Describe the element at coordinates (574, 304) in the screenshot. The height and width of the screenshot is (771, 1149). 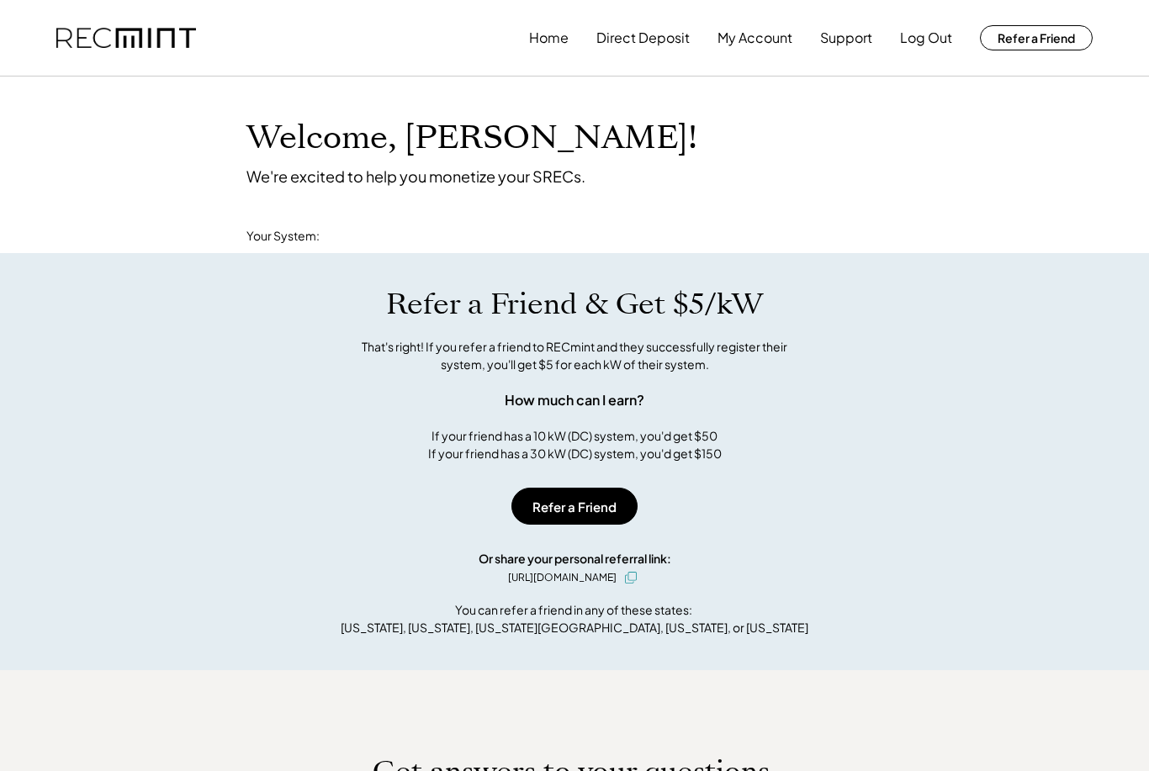
I see `h1: Refer a Friend & Get $5/kW` at that location.